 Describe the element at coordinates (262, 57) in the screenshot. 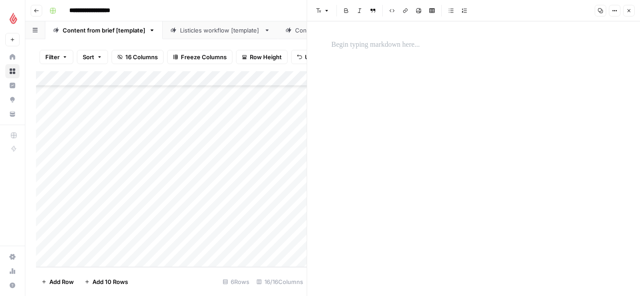

I see `button: Row Height` at that location.